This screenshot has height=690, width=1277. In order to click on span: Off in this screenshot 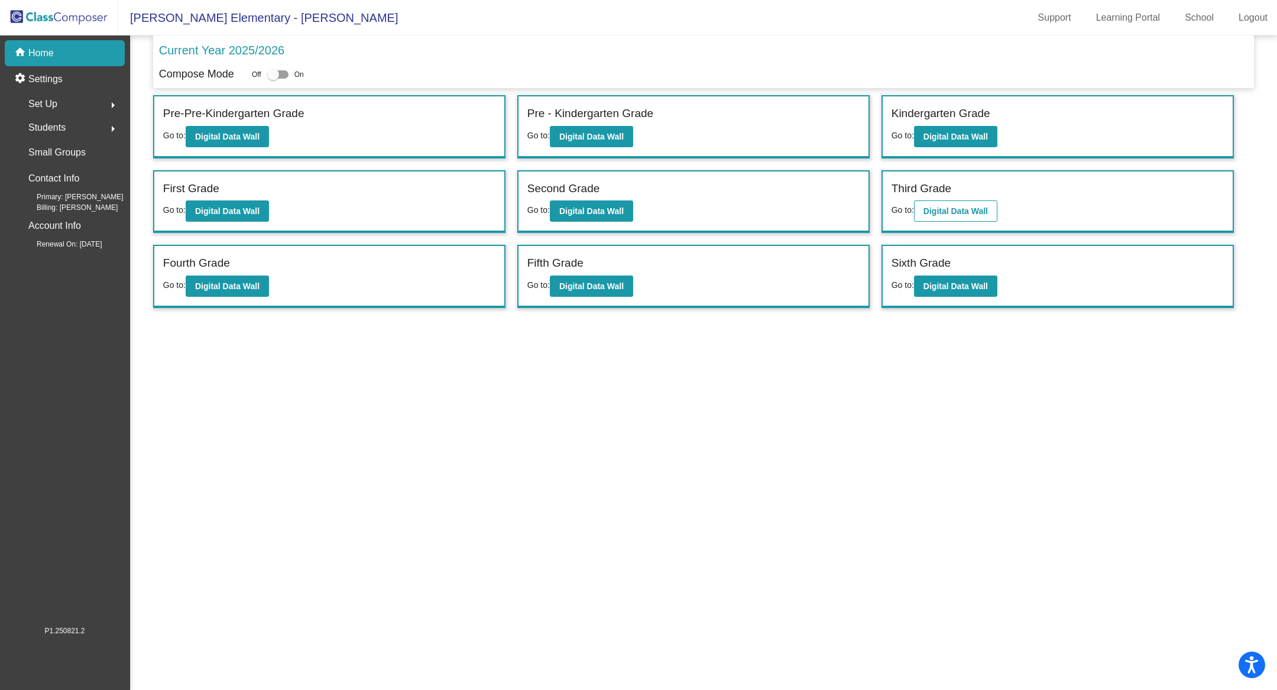, I will do `click(257, 74)`.